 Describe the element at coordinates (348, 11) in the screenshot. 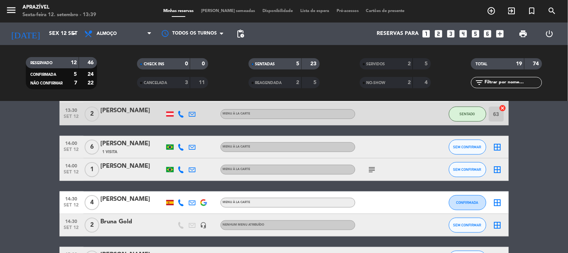

I see `span: Pré-acessos` at that location.